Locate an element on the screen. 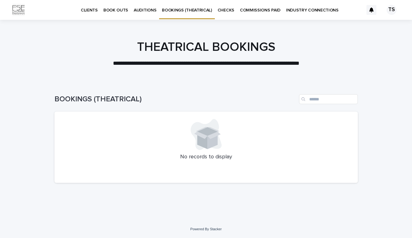  div: Search is located at coordinates (328, 99).